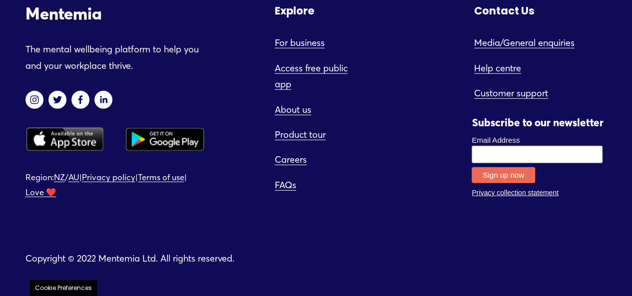 This screenshot has height=296, width=632. I want to click on a: instagram-unauth, so click(34, 100).